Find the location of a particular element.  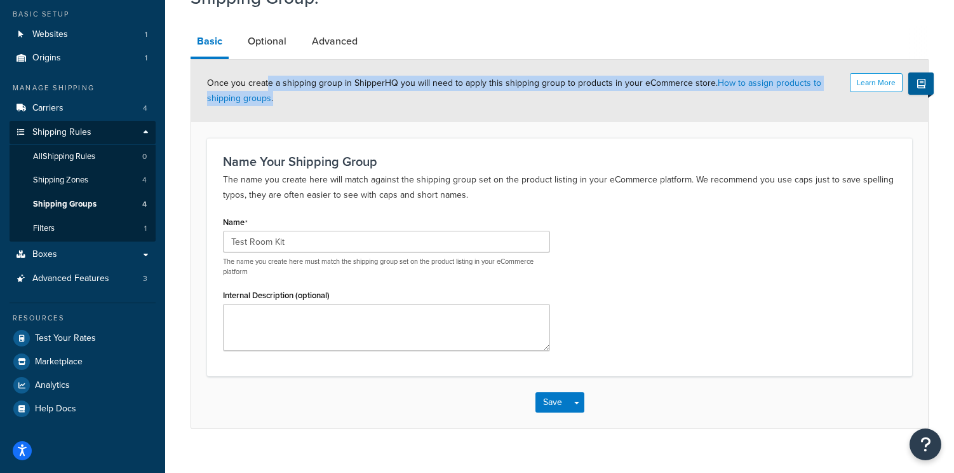

li: Carriers is located at coordinates (83, 108).